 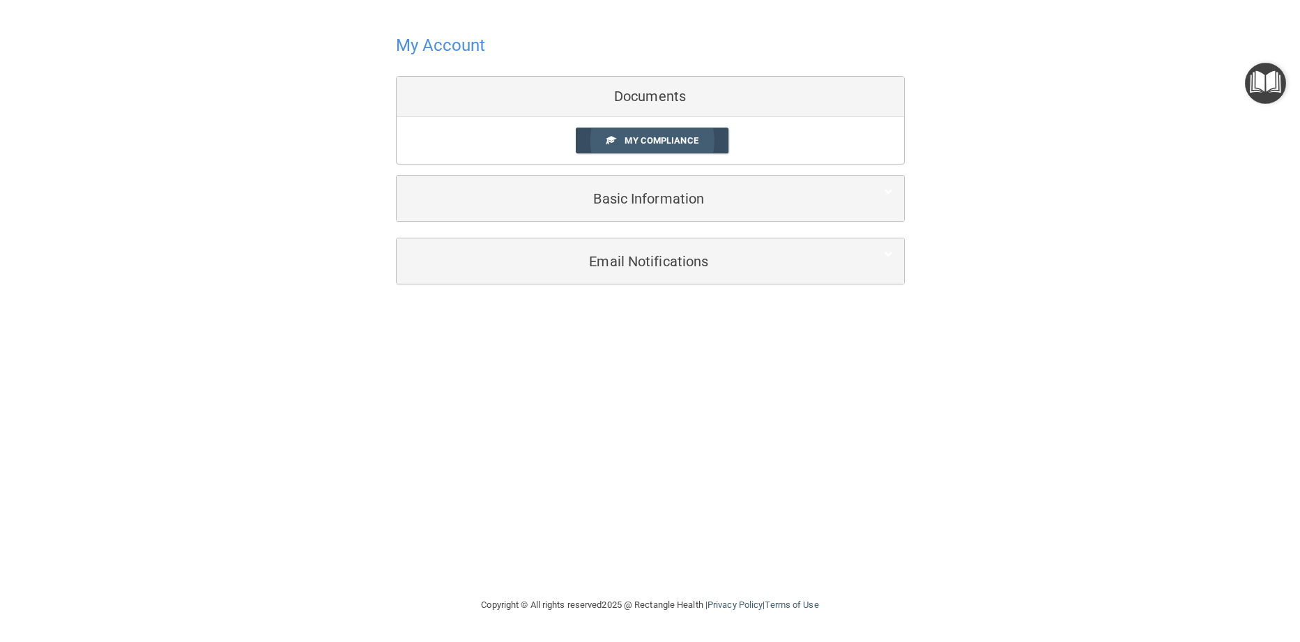 I want to click on a: Privacy Policy, so click(x=735, y=605).